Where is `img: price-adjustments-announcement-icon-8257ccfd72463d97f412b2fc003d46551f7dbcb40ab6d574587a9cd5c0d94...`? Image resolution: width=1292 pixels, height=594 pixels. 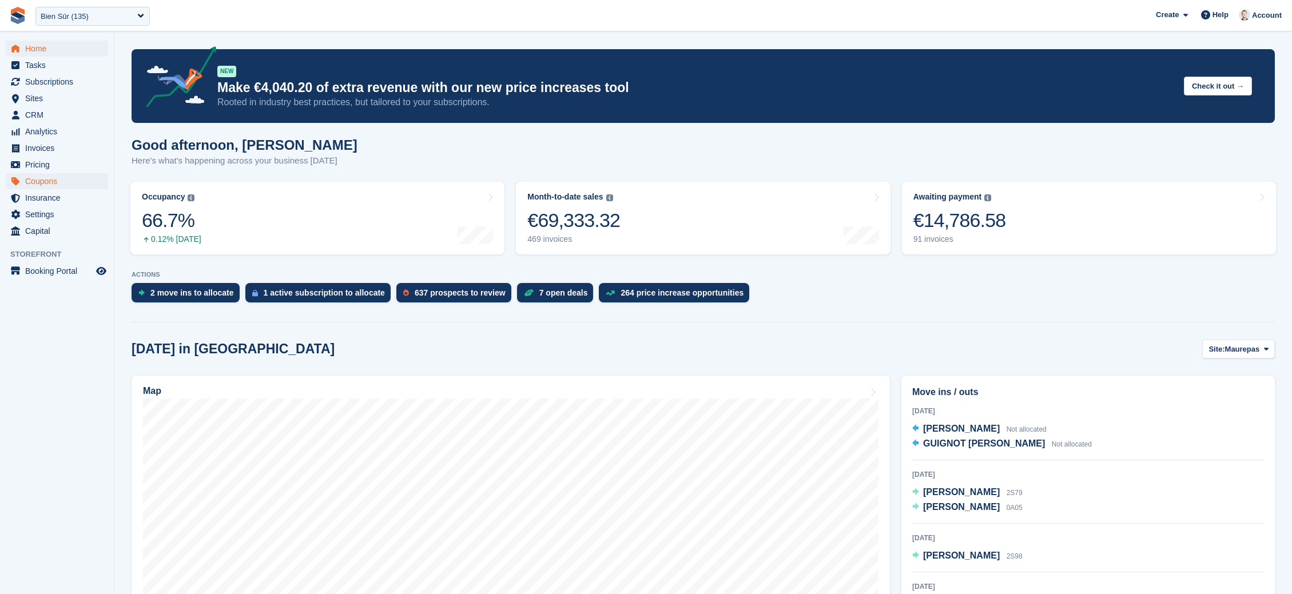 img: price-adjustments-announcement-icon-8257ccfd72463d97f412b2fc003d46551f7dbcb40ab6d574587a9cd5c0d94... is located at coordinates (177, 79).